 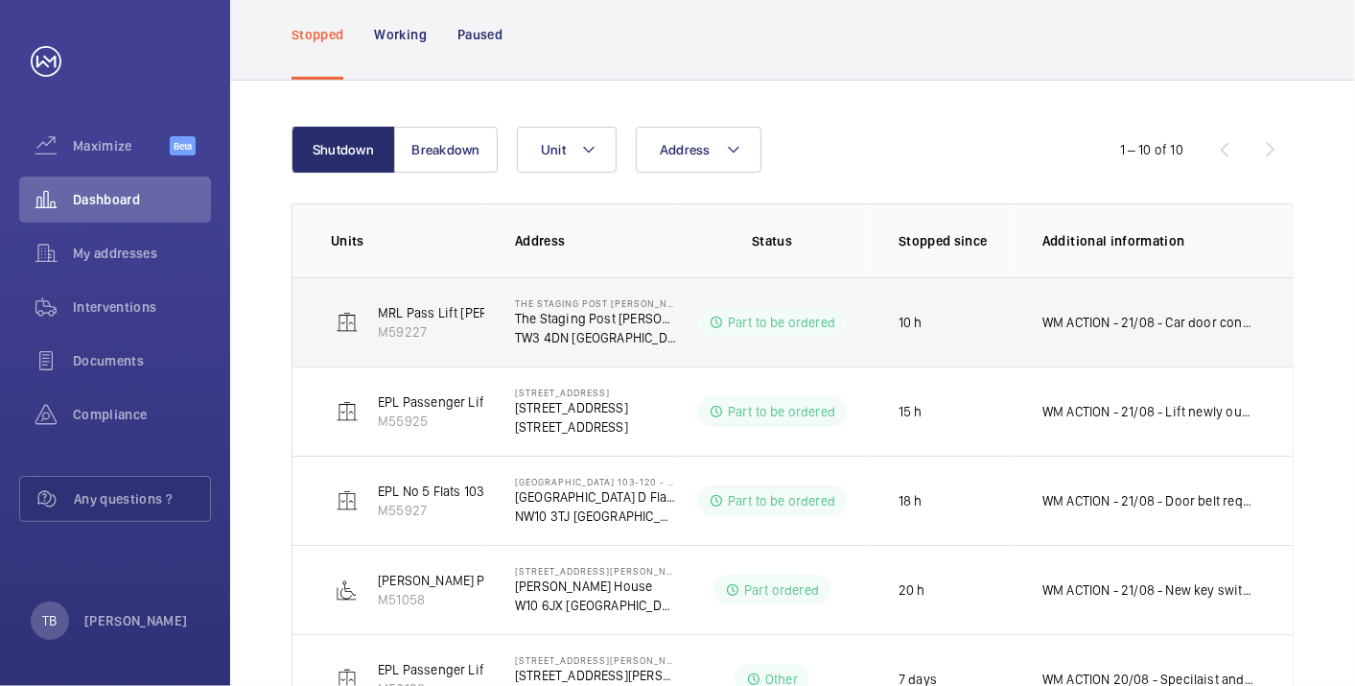 What do you see at coordinates (142, 307) in the screenshot?
I see `span: Interventions` at bounding box center [142, 307].